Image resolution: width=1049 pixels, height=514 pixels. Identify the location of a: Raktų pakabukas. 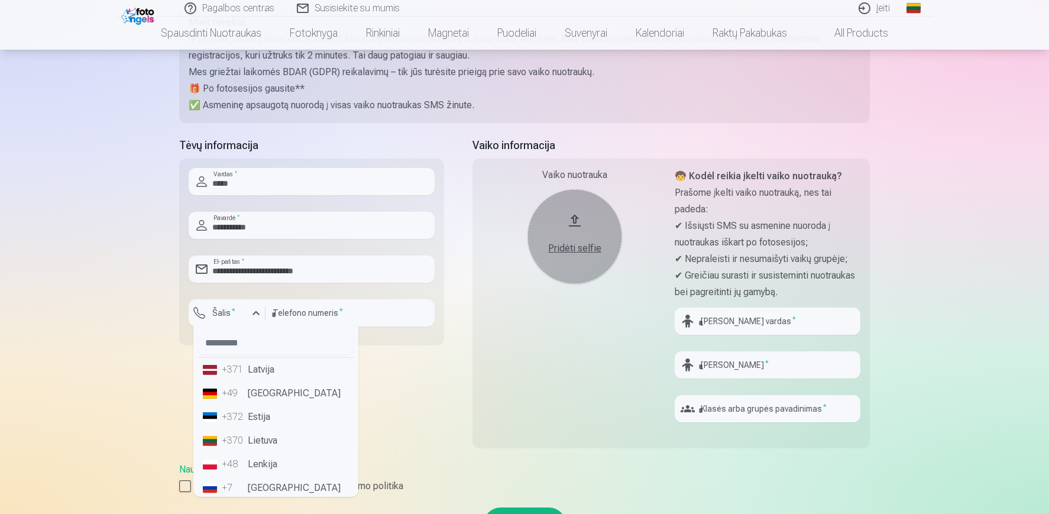
(750, 33).